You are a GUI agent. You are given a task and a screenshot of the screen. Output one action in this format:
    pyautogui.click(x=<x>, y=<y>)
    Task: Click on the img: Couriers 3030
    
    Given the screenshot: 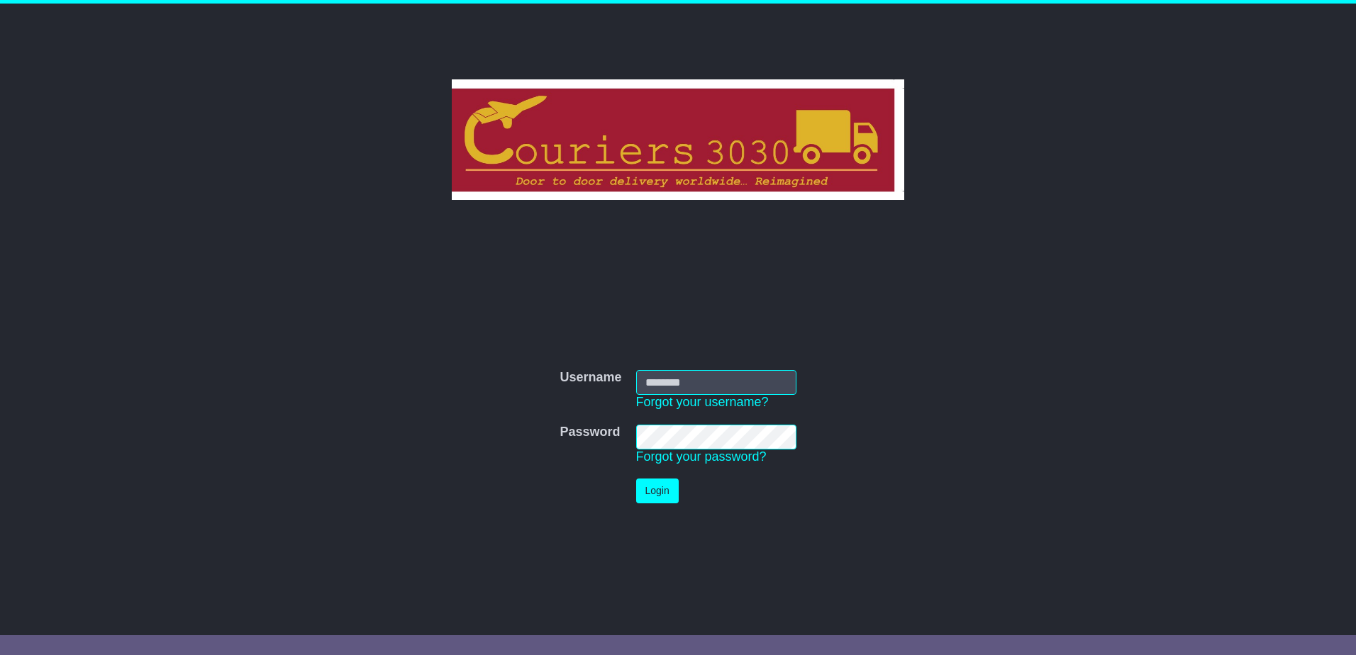 What is the action you would take?
    pyautogui.click(x=678, y=140)
    